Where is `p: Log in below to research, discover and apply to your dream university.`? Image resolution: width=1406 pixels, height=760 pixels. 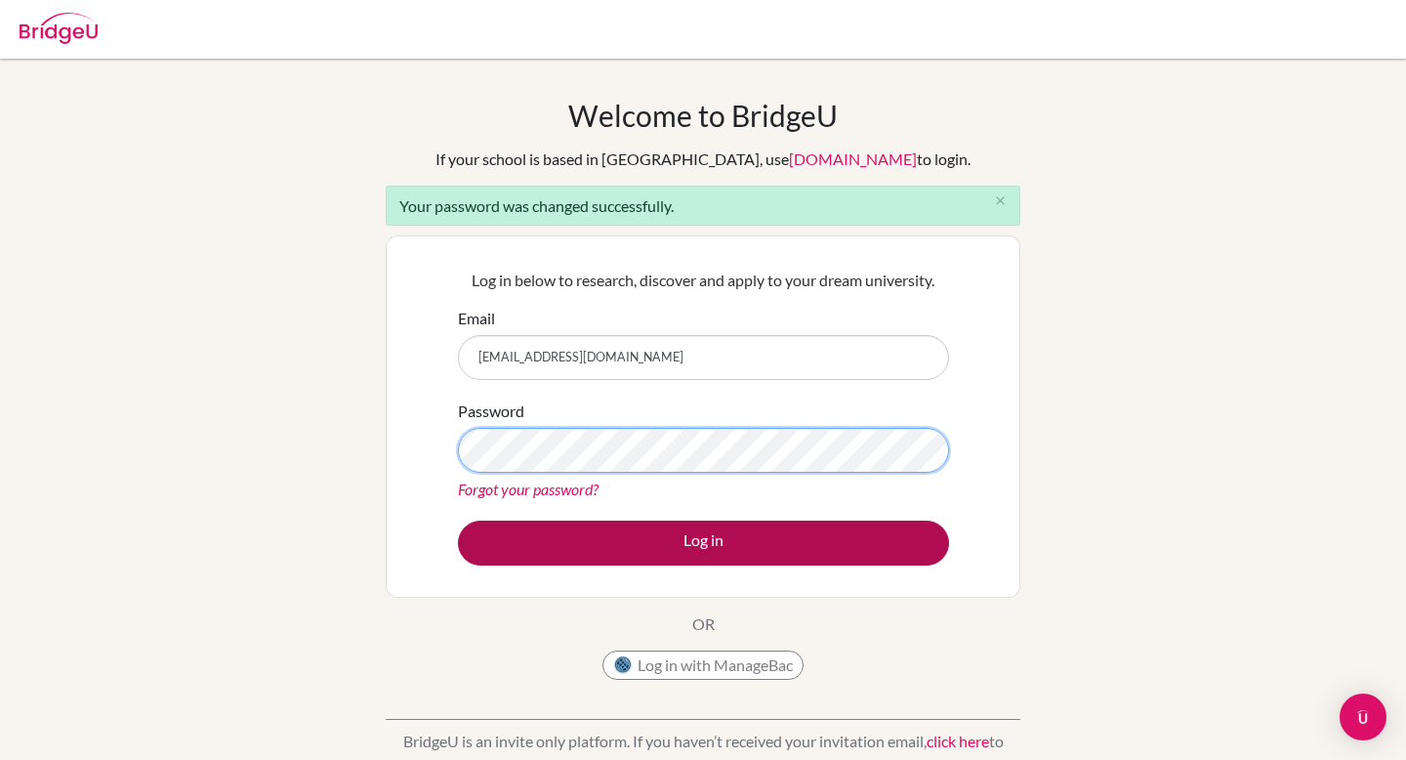
p: Log in below to research, discover and apply to your dream university. is located at coordinates (703, 280).